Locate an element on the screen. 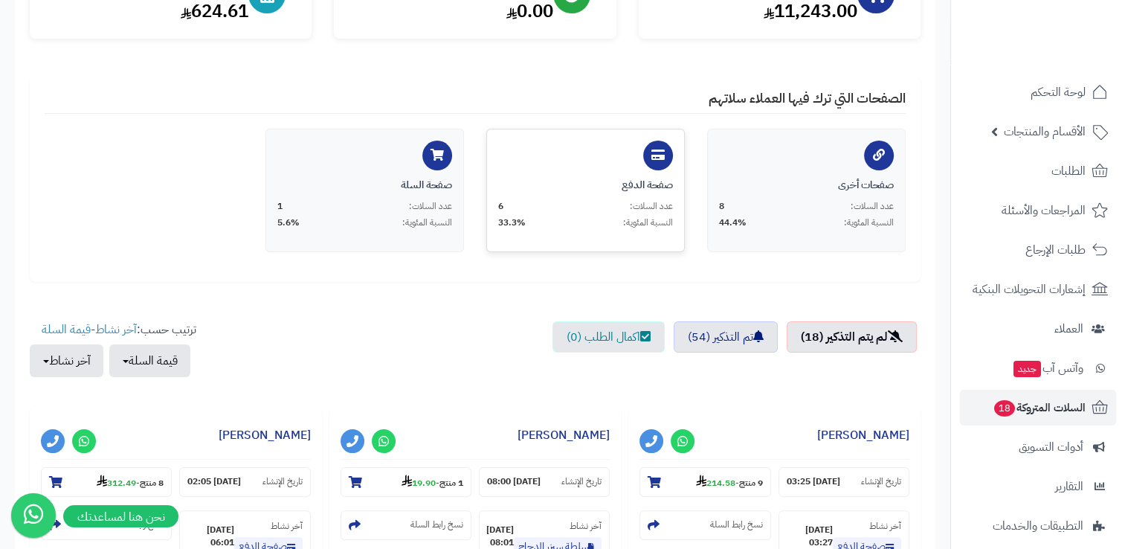 The height and width of the screenshot is (549, 1125). a: المراجعات والأسئلة is located at coordinates (1038, 210).